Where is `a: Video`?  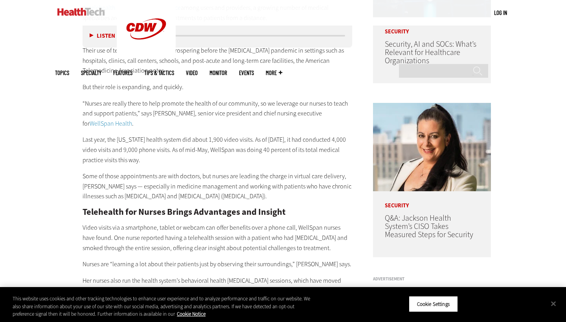 a: Video is located at coordinates (192, 73).